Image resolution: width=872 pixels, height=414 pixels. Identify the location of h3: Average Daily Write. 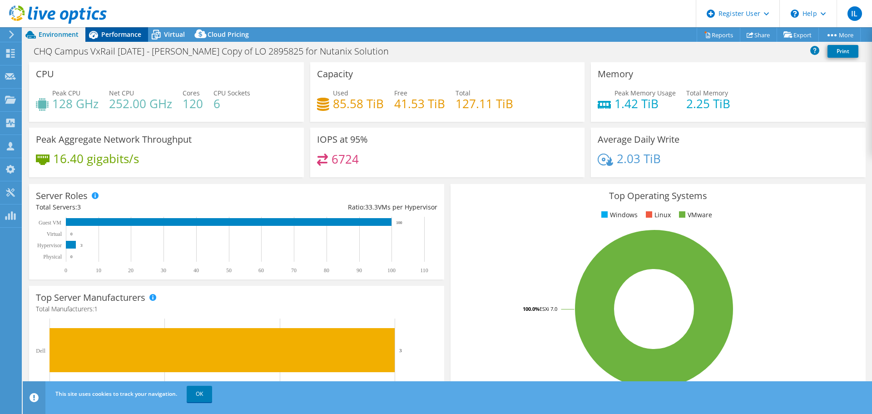
(639, 139).